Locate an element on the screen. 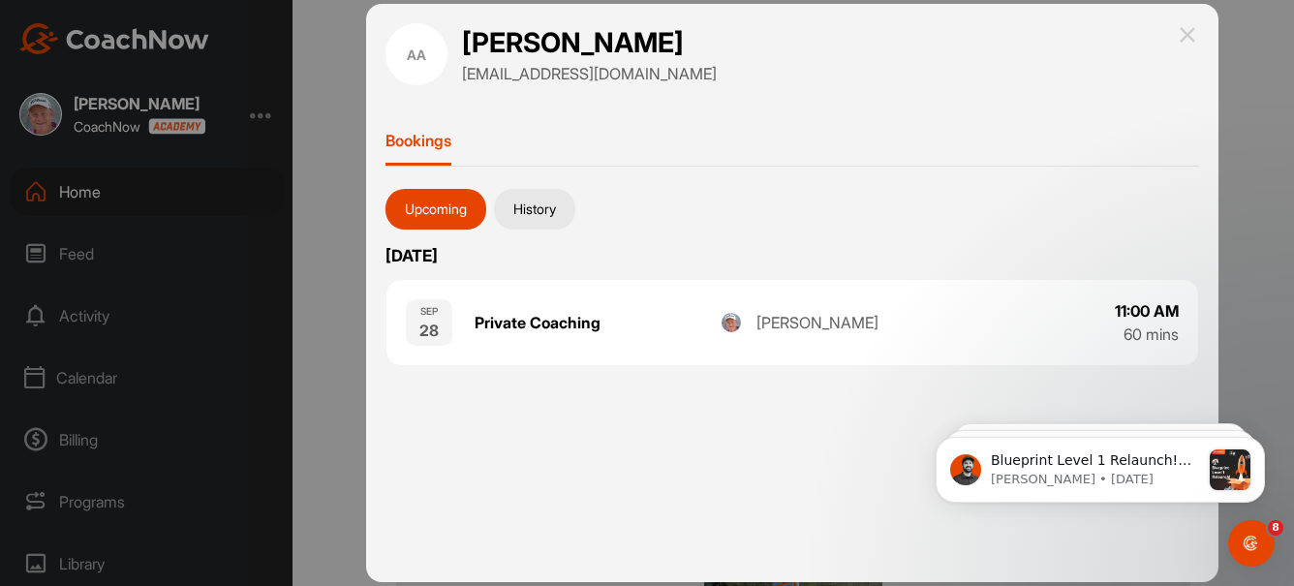 This screenshot has height=586, width=1294. div: 60 mins is located at coordinates (1150, 334).